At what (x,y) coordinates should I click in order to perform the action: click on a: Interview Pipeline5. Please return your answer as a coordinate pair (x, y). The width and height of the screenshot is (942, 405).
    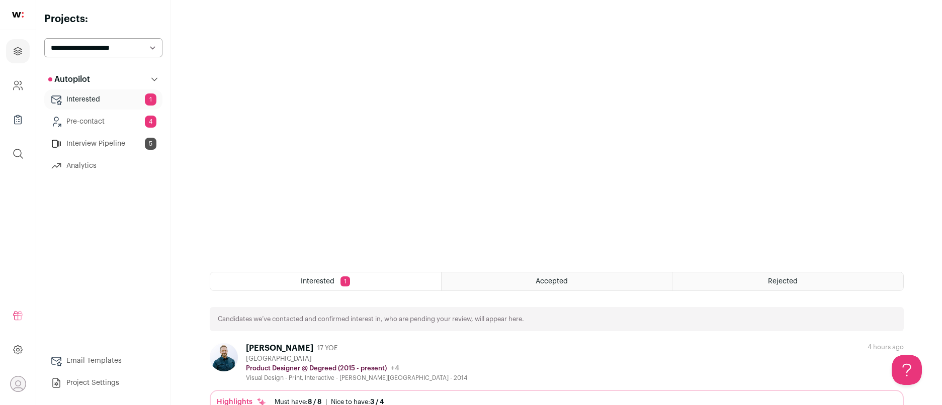
    Looking at the image, I should click on (103, 144).